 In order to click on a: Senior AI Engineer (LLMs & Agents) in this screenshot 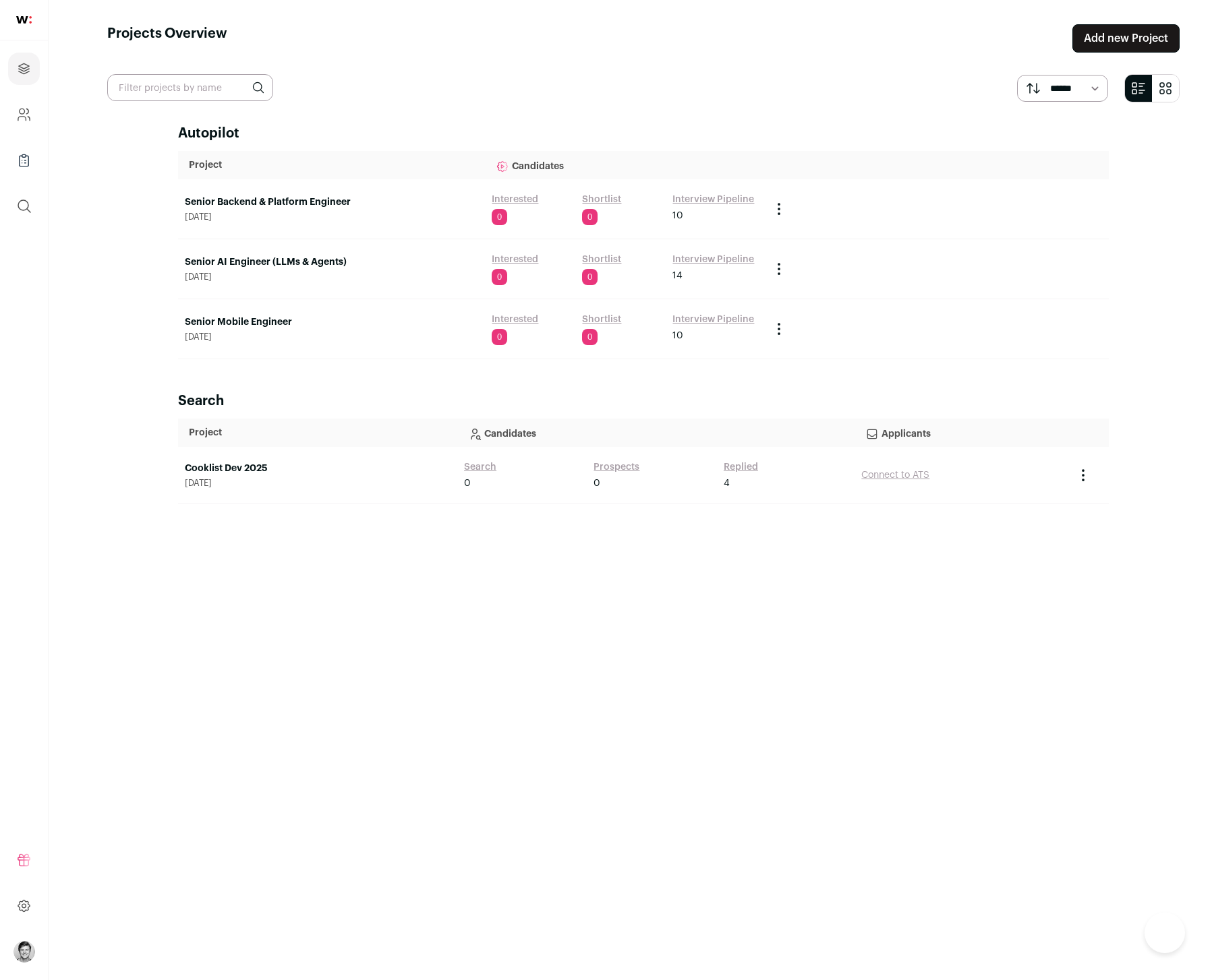, I will do `click(331, 262)`.